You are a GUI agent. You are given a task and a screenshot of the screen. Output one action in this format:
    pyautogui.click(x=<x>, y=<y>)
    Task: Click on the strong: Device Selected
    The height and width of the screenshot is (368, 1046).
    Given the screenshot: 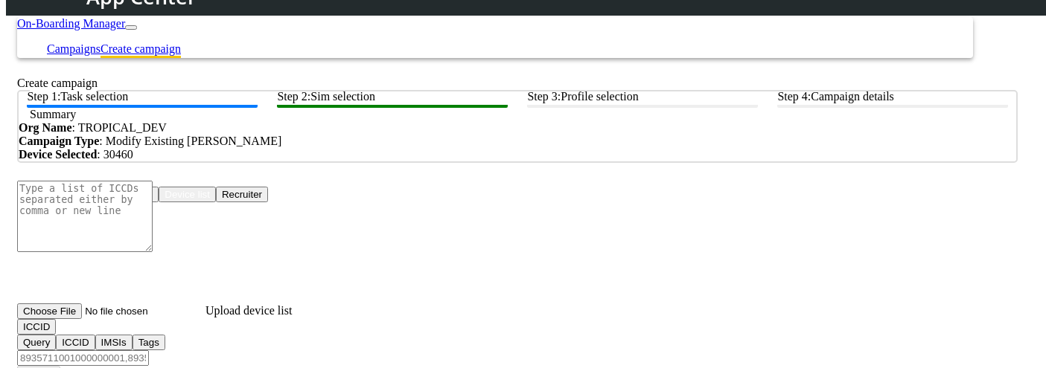 What is the action you would take?
    pyautogui.click(x=57, y=154)
    